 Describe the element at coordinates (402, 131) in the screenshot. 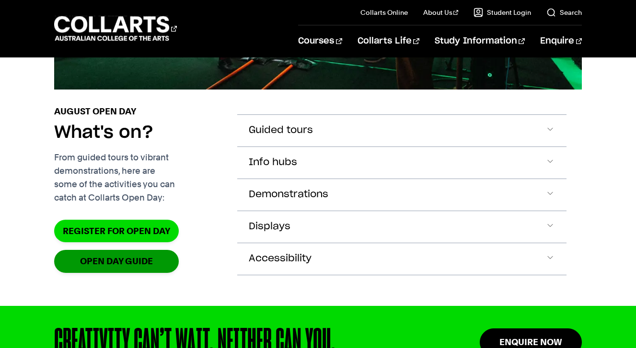

I see `button: Guided tours` at that location.